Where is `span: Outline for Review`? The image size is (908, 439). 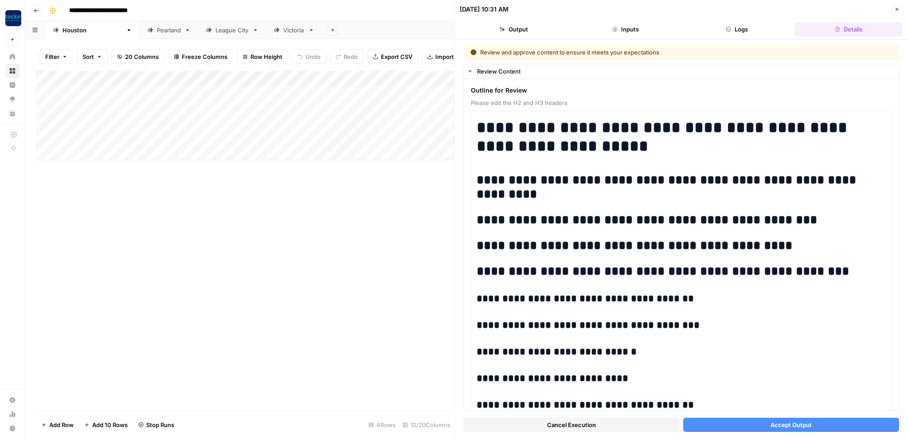 span: Outline for Review is located at coordinates (681, 90).